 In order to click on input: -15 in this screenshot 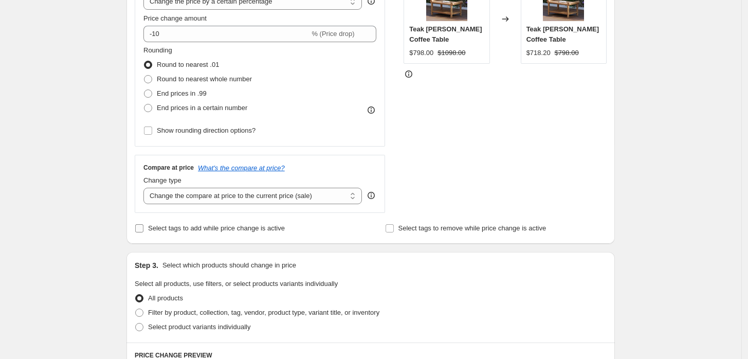, I will do `click(226, 34)`.